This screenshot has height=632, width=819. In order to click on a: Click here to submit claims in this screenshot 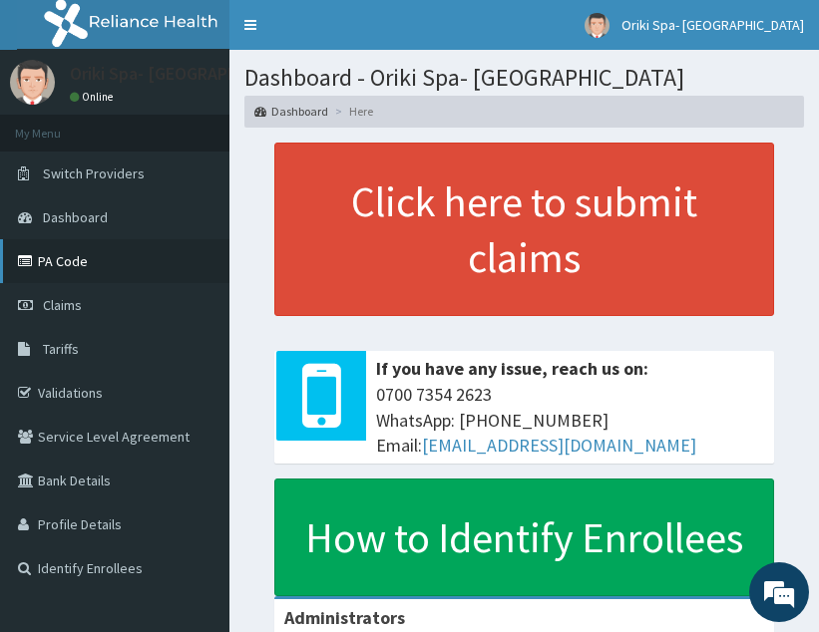, I will do `click(524, 229)`.